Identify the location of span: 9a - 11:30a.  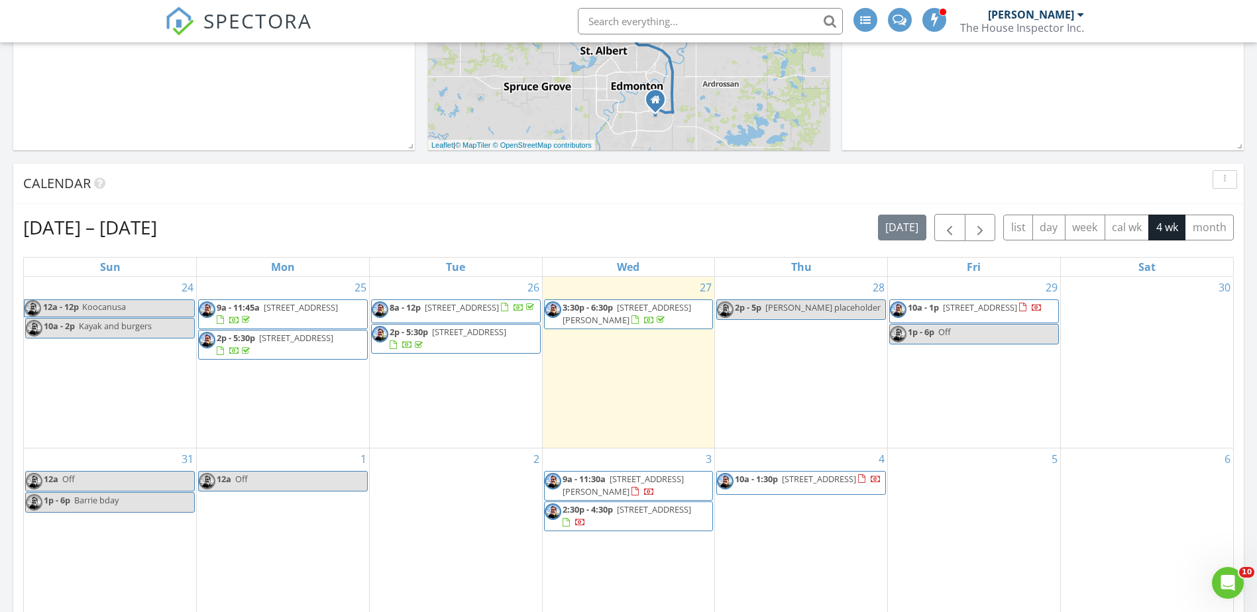
(584, 479).